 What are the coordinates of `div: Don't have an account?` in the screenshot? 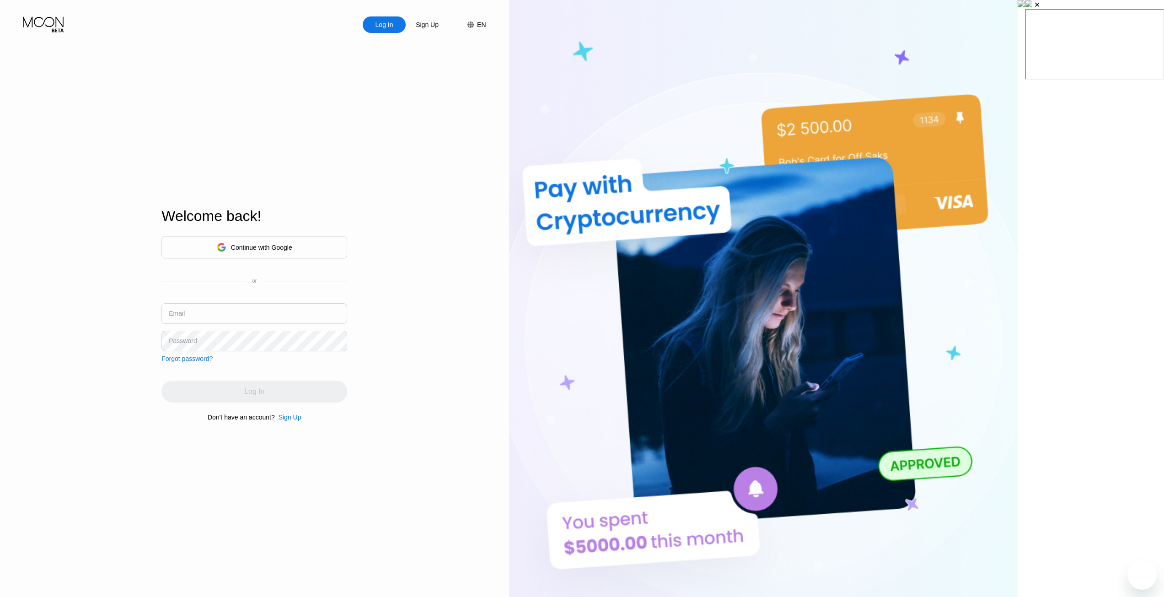 It's located at (241, 417).